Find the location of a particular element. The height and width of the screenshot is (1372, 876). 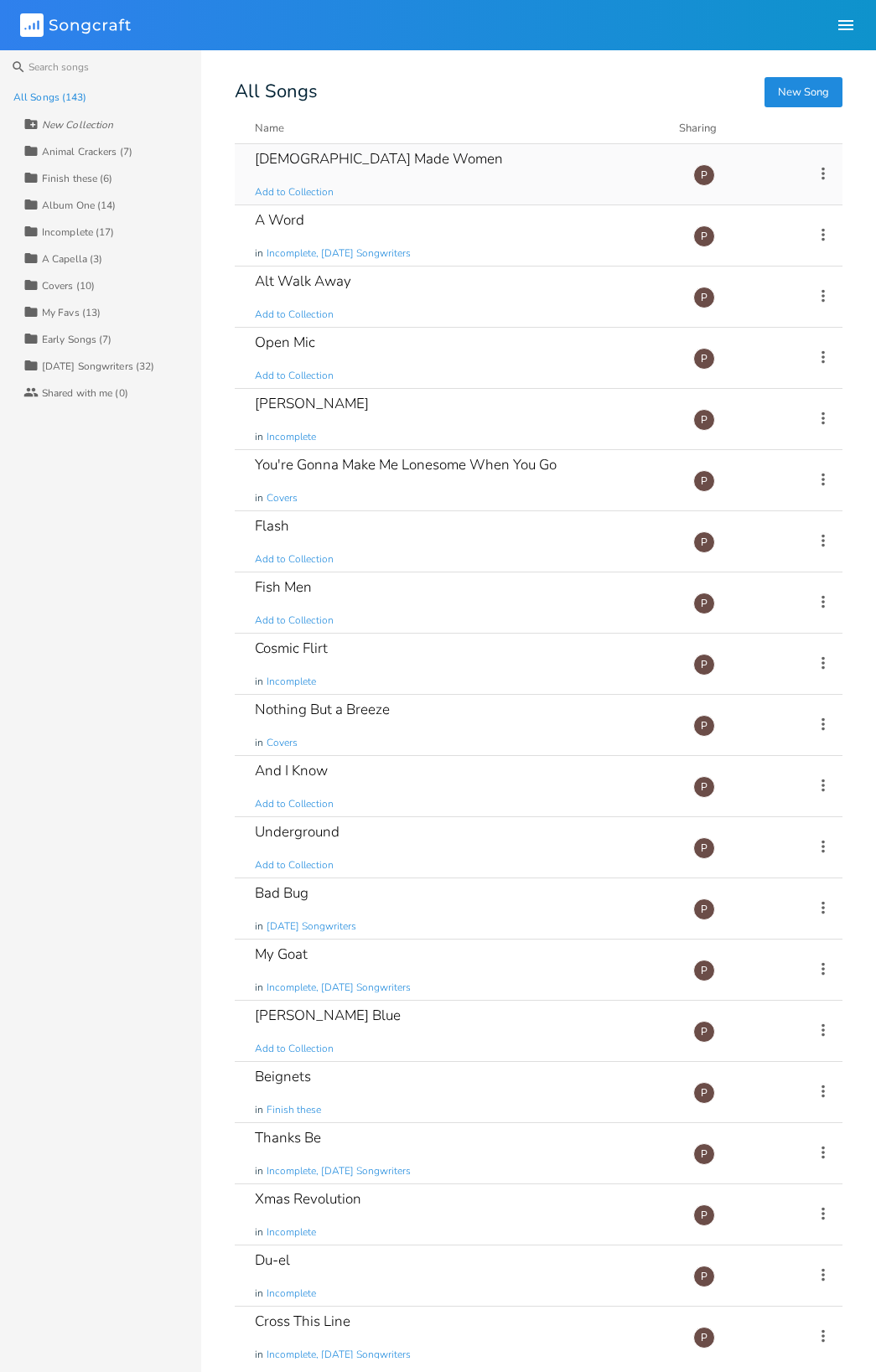

div: Bad Bug is located at coordinates (282, 893).